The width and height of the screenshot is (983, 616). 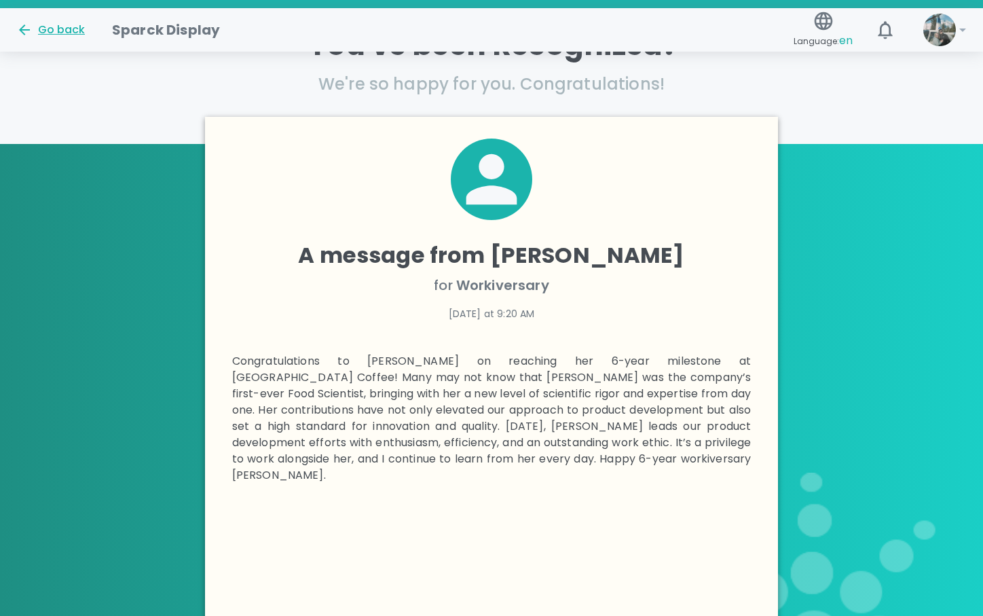 I want to click on span: Language:, so click(x=823, y=41).